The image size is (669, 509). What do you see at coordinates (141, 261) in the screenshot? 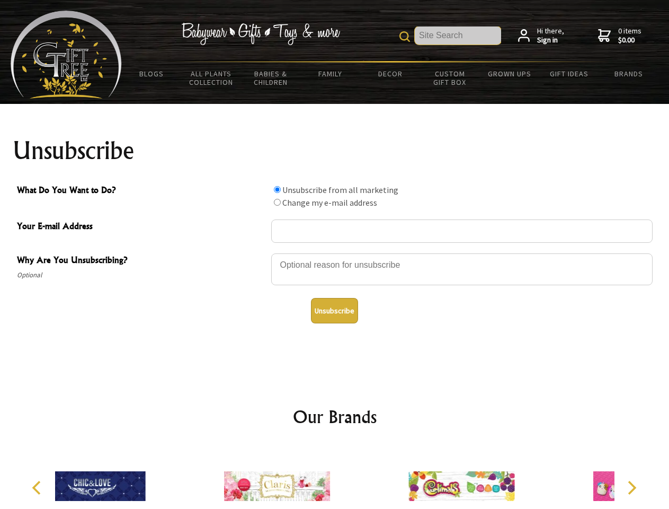
I see `span: Why Are You Unsubscribing?` at bounding box center [141, 261].